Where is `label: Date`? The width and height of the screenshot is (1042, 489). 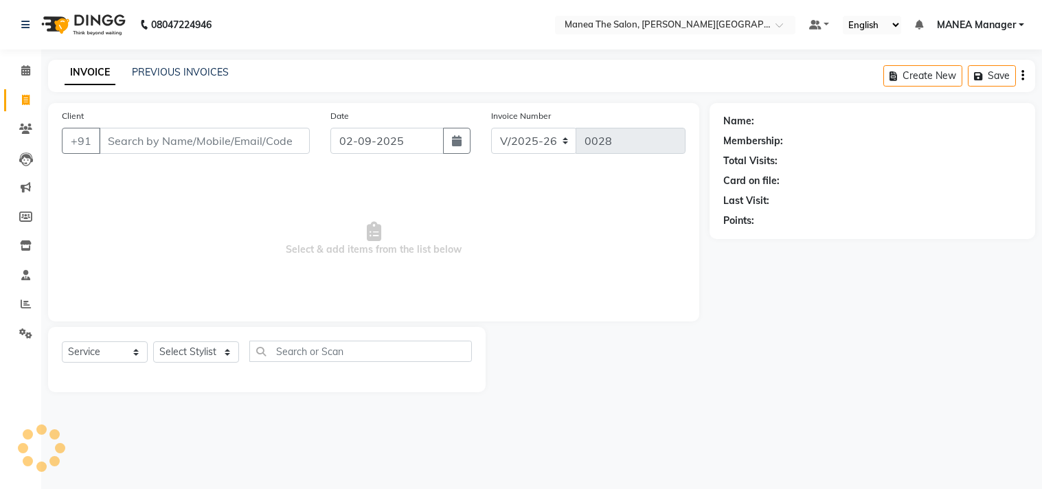
label: Date is located at coordinates (339, 116).